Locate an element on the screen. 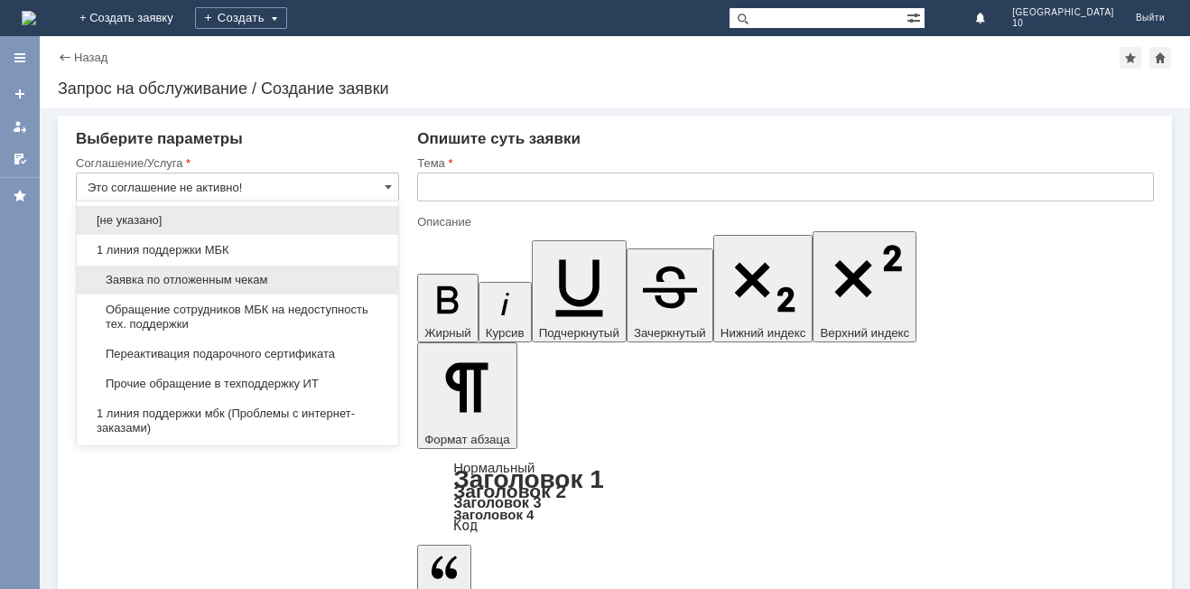 The image size is (1190, 589). span: Обращение сотрудников МБК на недоступность тех. поддержки is located at coordinates (238, 317).